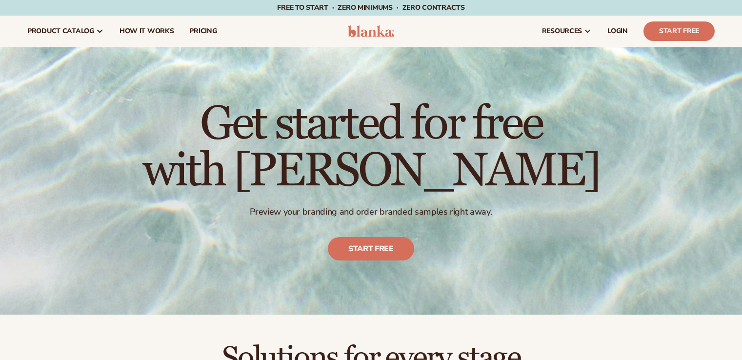 This screenshot has height=360, width=742. I want to click on a: logo, so click(371, 31).